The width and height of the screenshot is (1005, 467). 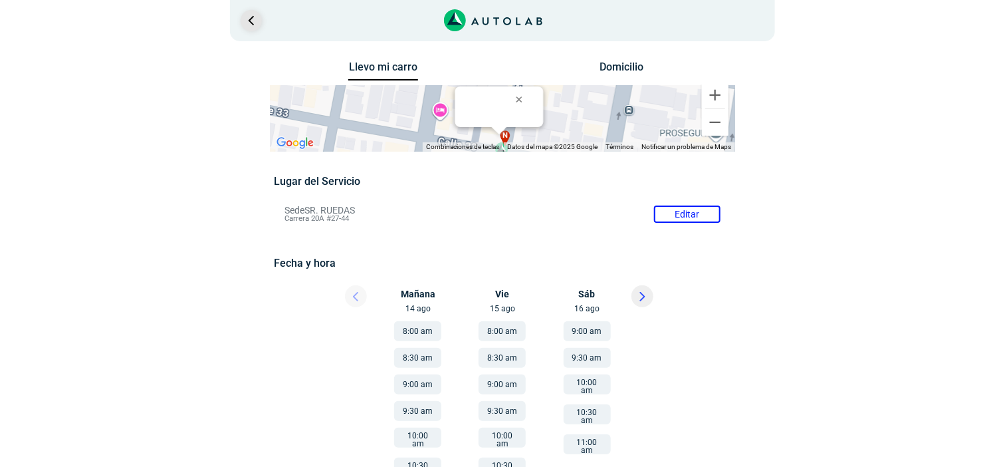 I want to click on button: Domicilio, so click(x=621, y=70).